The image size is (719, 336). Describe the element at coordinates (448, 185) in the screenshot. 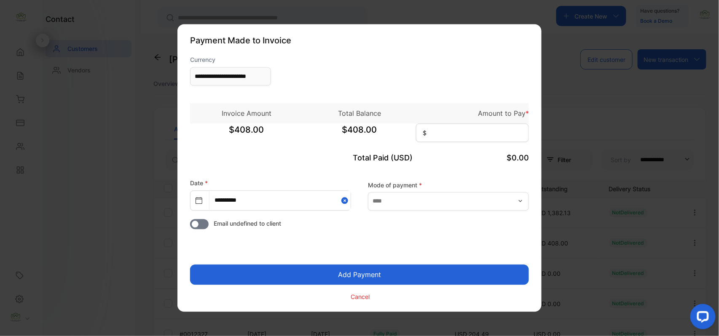

I see `label: Mode of payment` at that location.